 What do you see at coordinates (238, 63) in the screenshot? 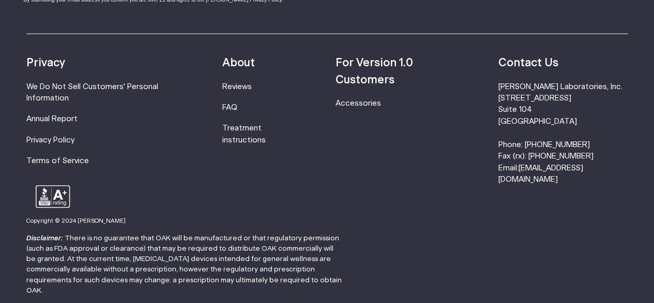
I see `strong: About` at bounding box center [238, 63].